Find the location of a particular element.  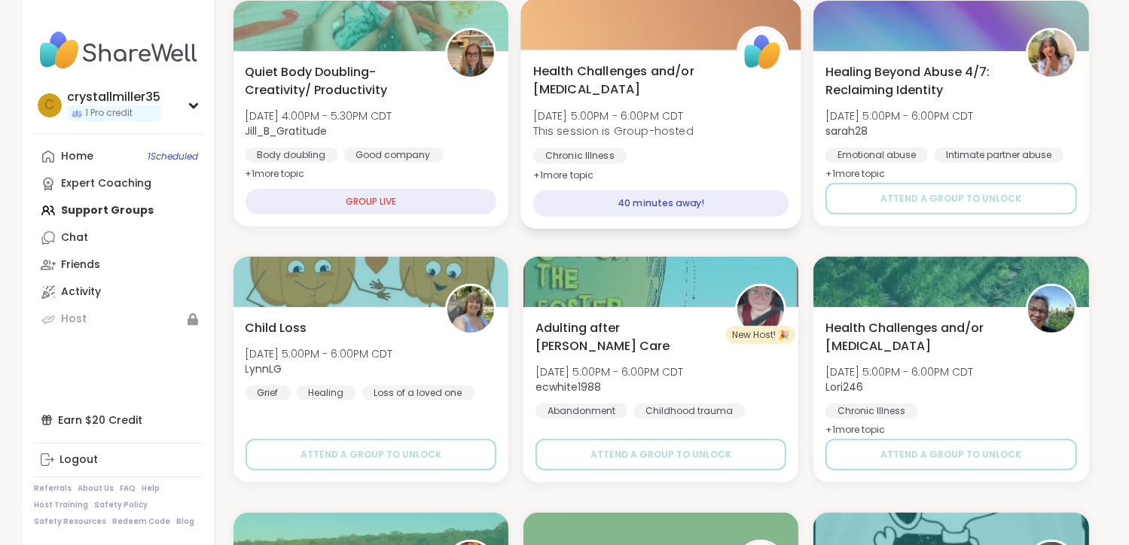

div: 40 minutes away! is located at coordinates (660, 203).